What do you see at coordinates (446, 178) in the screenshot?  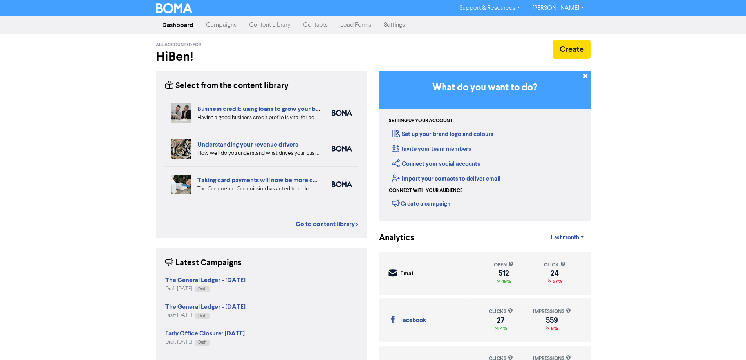 I see `a: Import your contacts to deliver email` at bounding box center [446, 178].